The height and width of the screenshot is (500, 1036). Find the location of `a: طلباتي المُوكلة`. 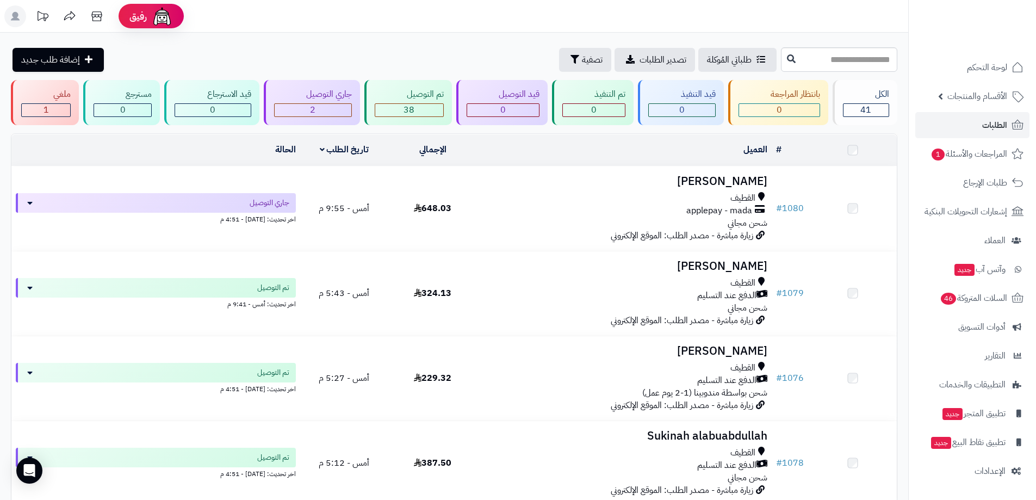

a: طلباتي المُوكلة is located at coordinates (737, 60).